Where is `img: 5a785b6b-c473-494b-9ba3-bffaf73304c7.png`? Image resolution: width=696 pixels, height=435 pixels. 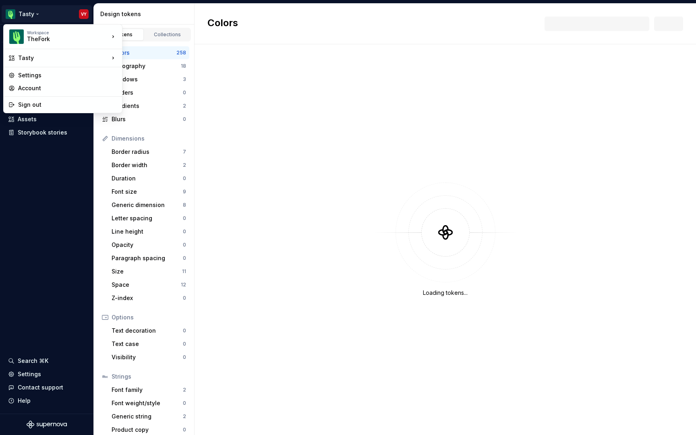
img: 5a785b6b-c473-494b-9ba3-bffaf73304c7.png is located at coordinates (17, 37).